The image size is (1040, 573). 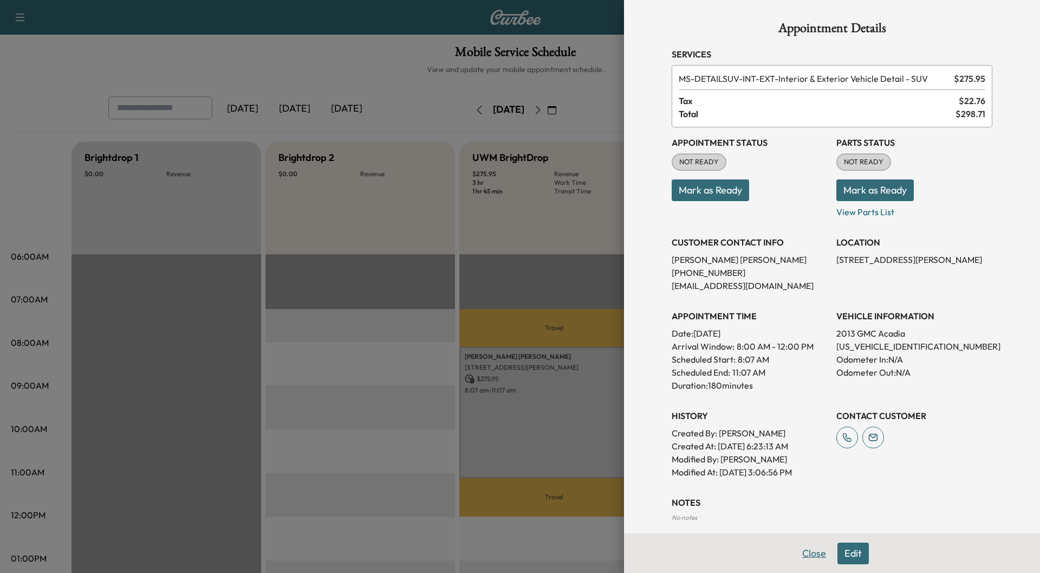 What do you see at coordinates (832, 518) in the screenshot?
I see `div: No notes` at bounding box center [832, 518].